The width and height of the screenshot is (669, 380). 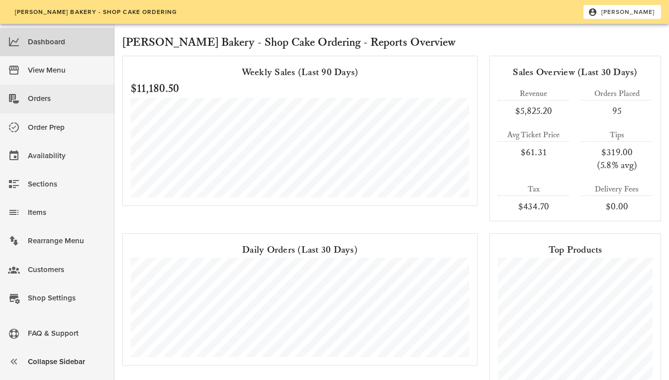 What do you see at coordinates (300, 72) in the screenshot?
I see `div: Weekly Sales (Last 90 Days)` at bounding box center [300, 72].